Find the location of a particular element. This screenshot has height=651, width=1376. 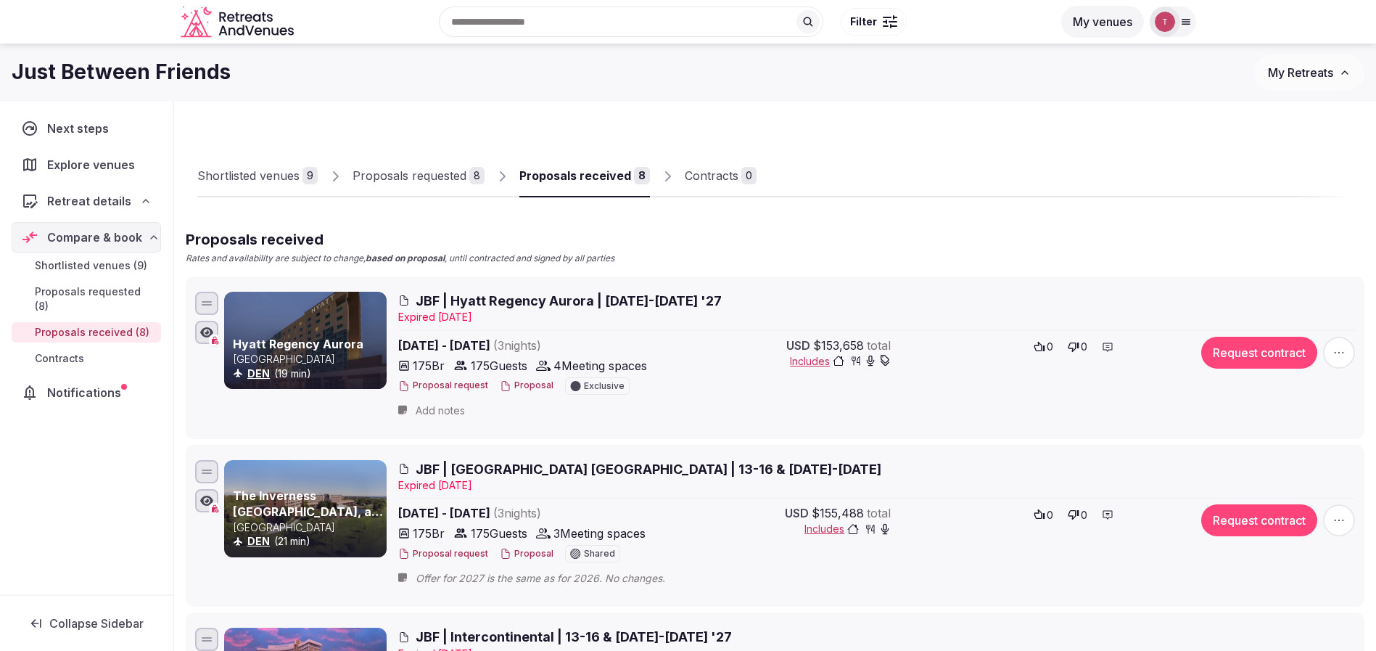

button: Filter is located at coordinates (873, 22).